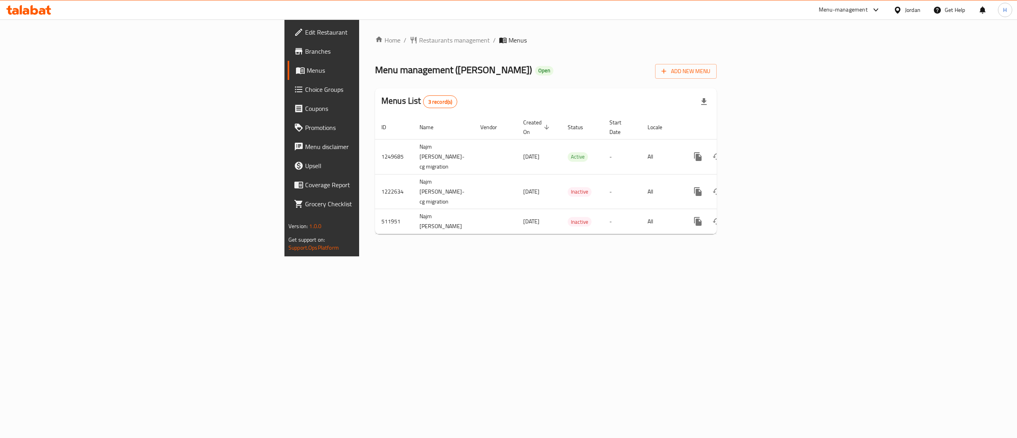  I want to click on div: Export file, so click(704, 102).